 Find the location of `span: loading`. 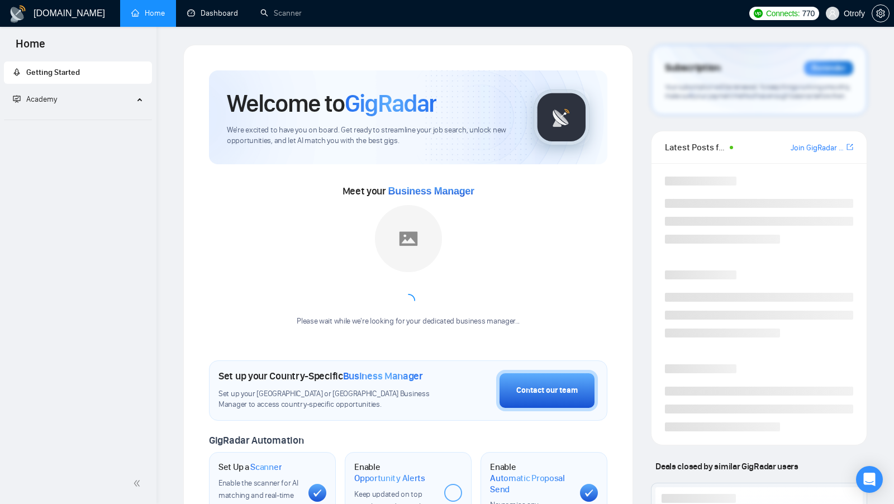

span: loading is located at coordinates (408, 301).